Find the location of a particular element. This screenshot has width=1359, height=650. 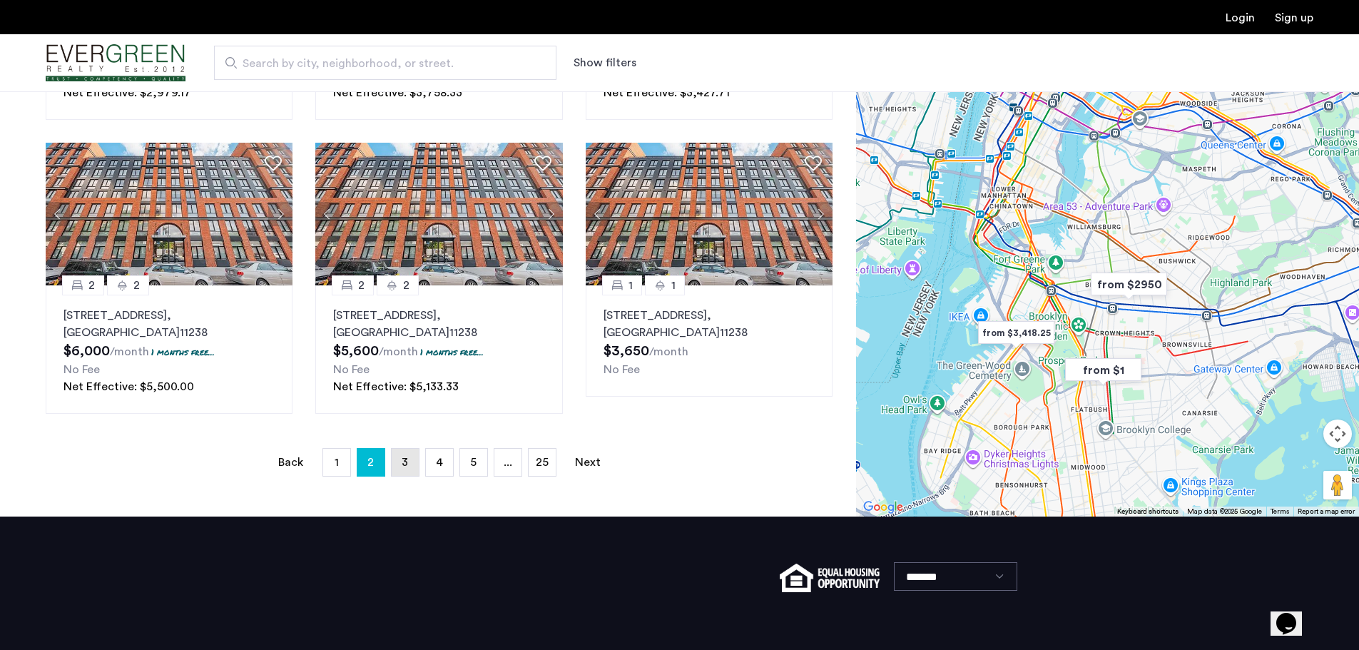

span: 4 is located at coordinates (440, 462).